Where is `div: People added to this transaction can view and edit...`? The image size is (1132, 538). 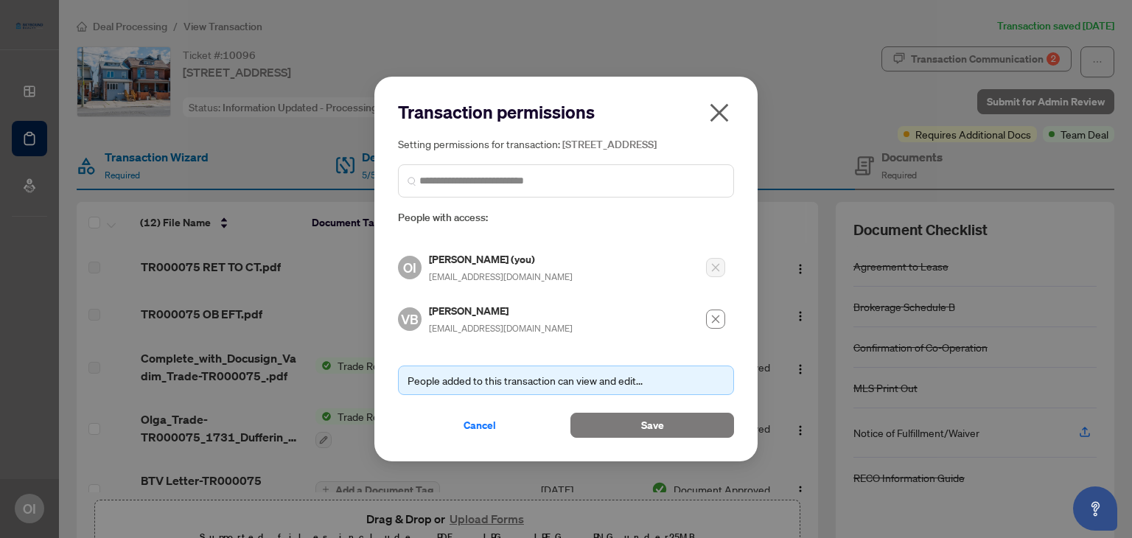
div: People added to this transaction can view and edit... is located at coordinates (566, 380).